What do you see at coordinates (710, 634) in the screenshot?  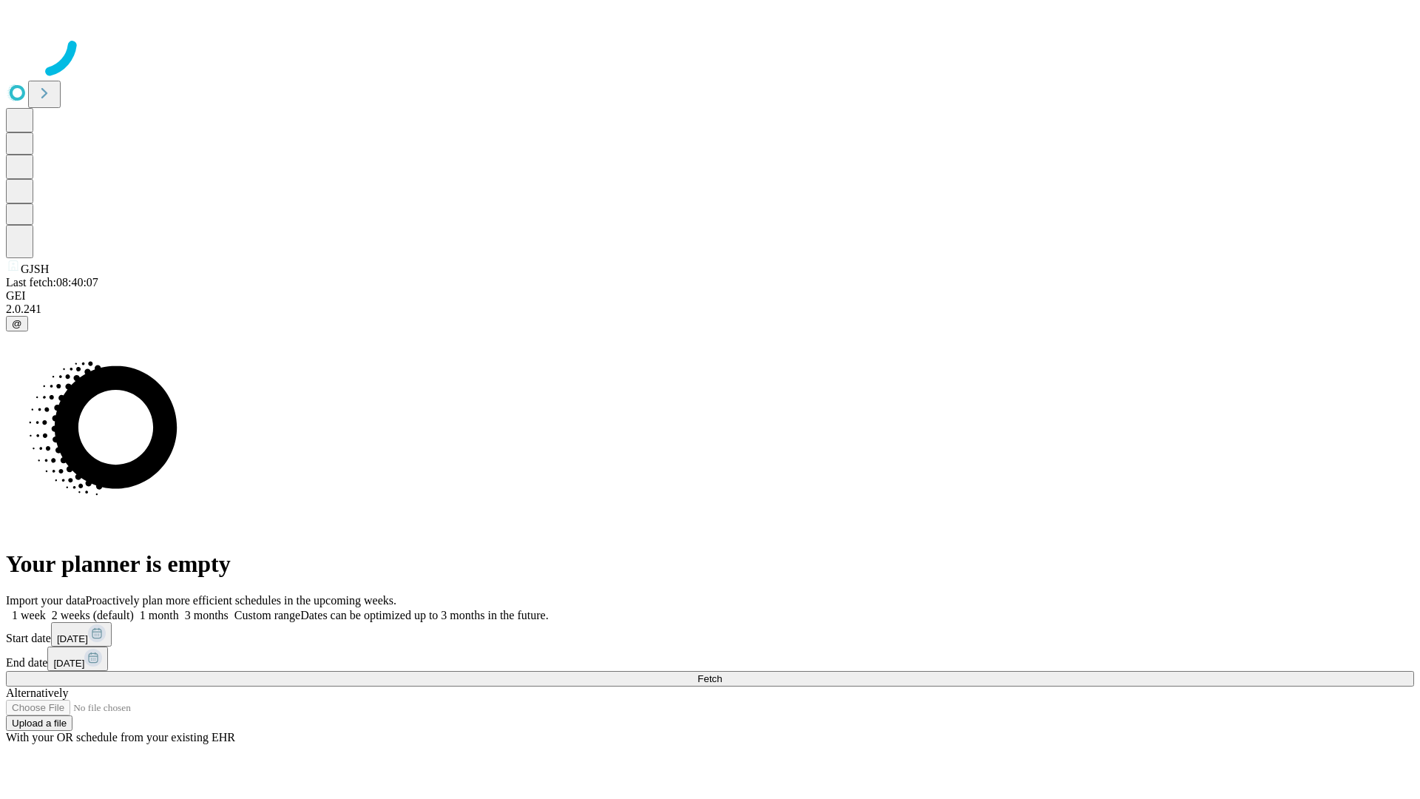 I see `div: Start date` at bounding box center [710, 634].